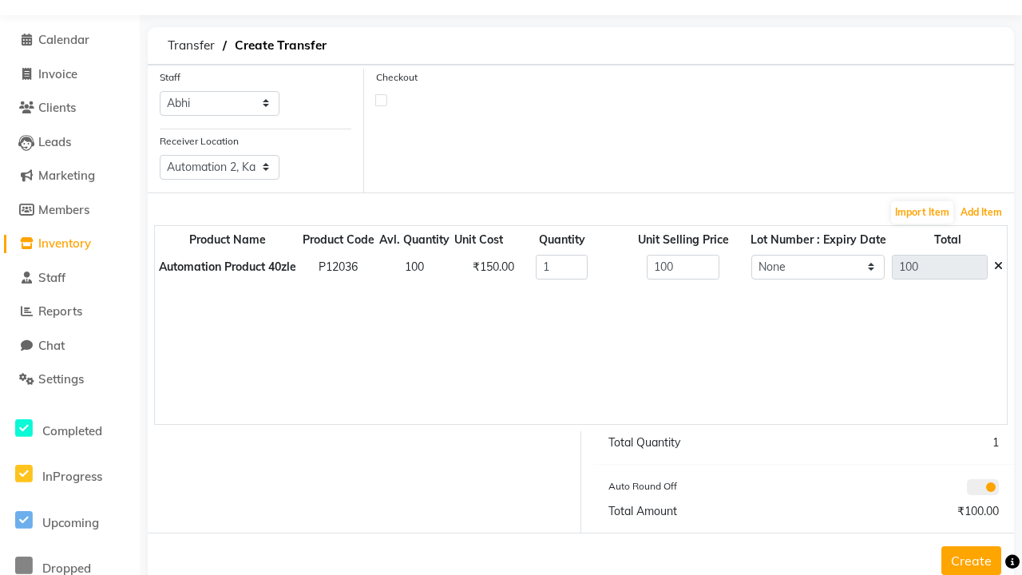 The image size is (1022, 575). Describe the element at coordinates (54, 141) in the screenshot. I see `span: Leads` at that location.